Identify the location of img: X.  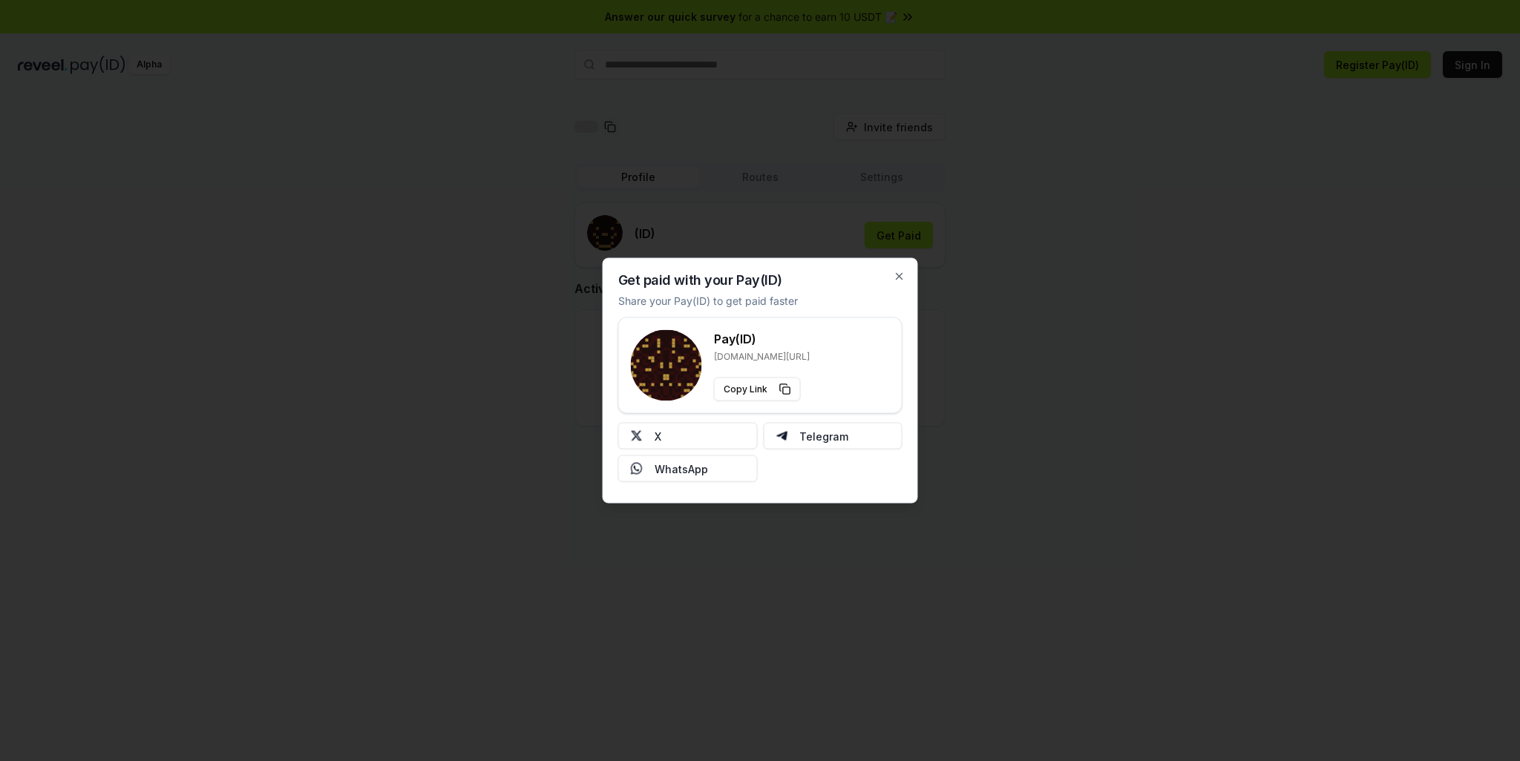
(637, 436).